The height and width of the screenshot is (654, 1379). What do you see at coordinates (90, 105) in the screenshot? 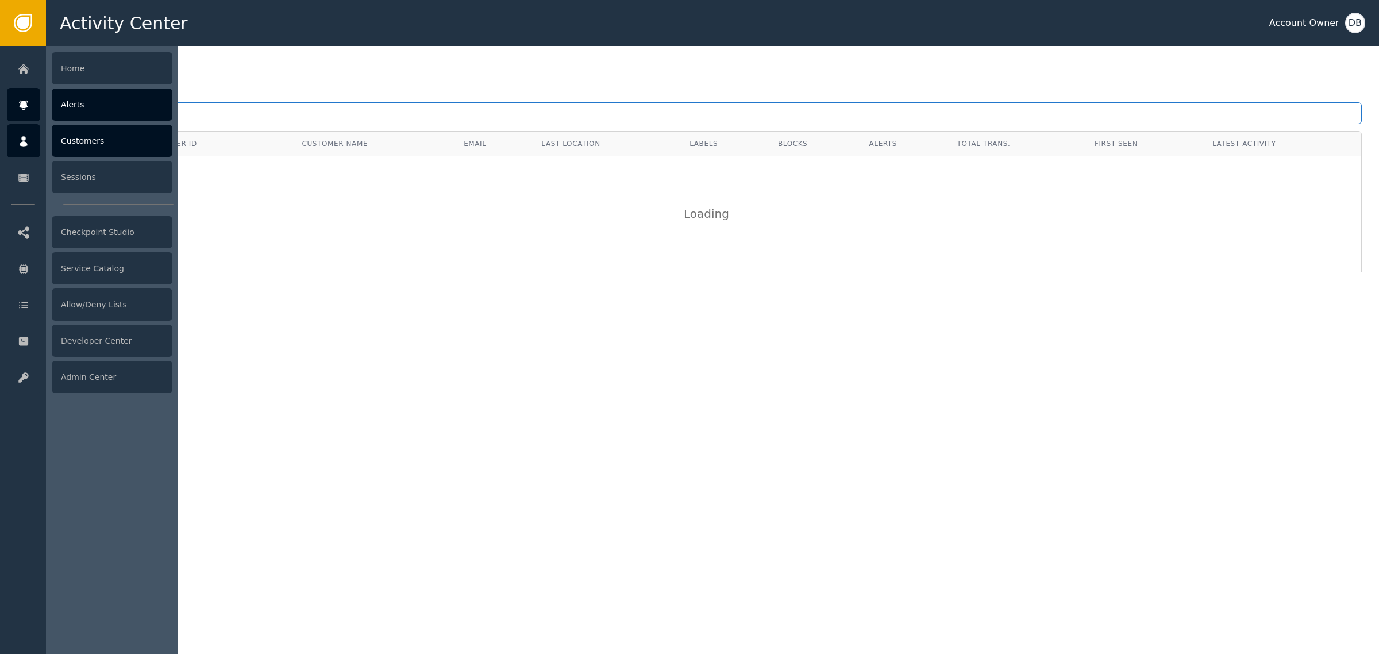
I see `a: Alerts` at bounding box center [90, 105].